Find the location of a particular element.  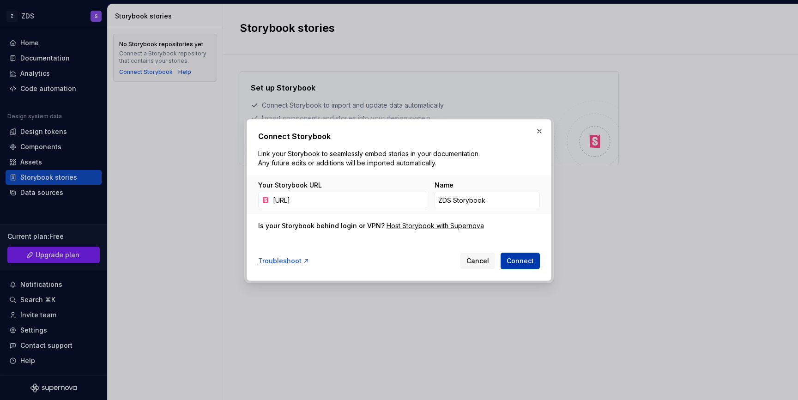

span: Cancel is located at coordinates (478, 261).